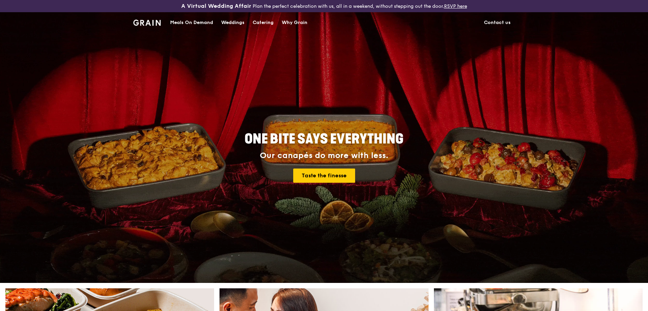  I want to click on div: Our canapés do more with less., so click(324, 156).